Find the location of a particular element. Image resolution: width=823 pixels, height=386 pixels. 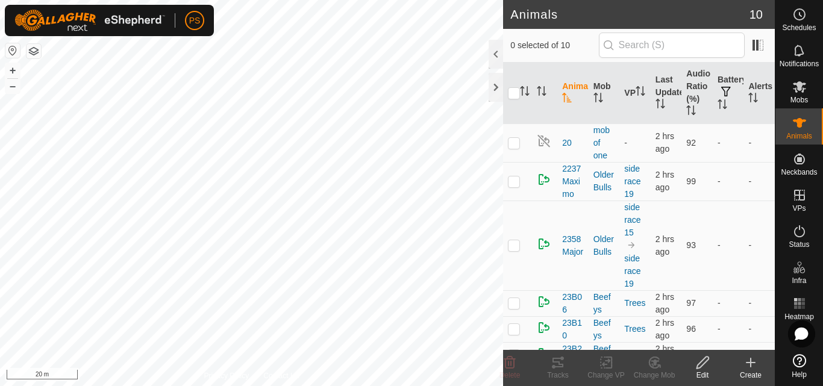

th: Last Updated is located at coordinates (666, 93).